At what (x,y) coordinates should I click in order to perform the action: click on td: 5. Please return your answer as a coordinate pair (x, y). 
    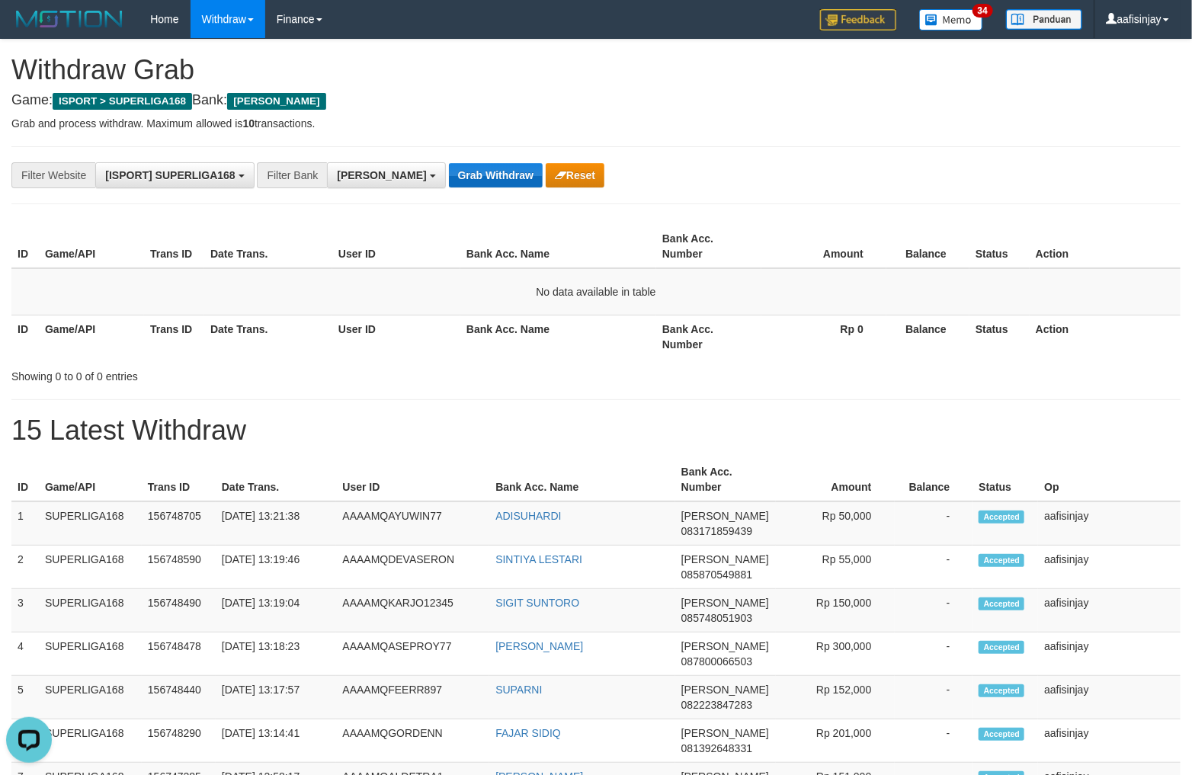
    Looking at the image, I should click on (25, 697).